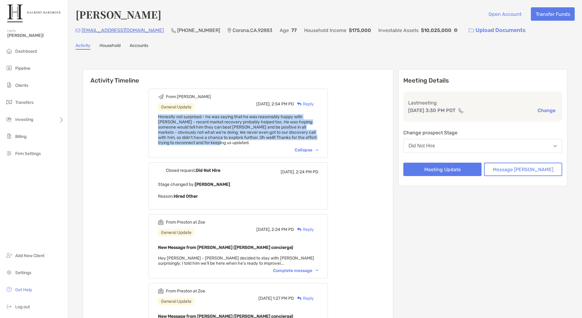  I want to click on img: investing icon, so click(9, 119).